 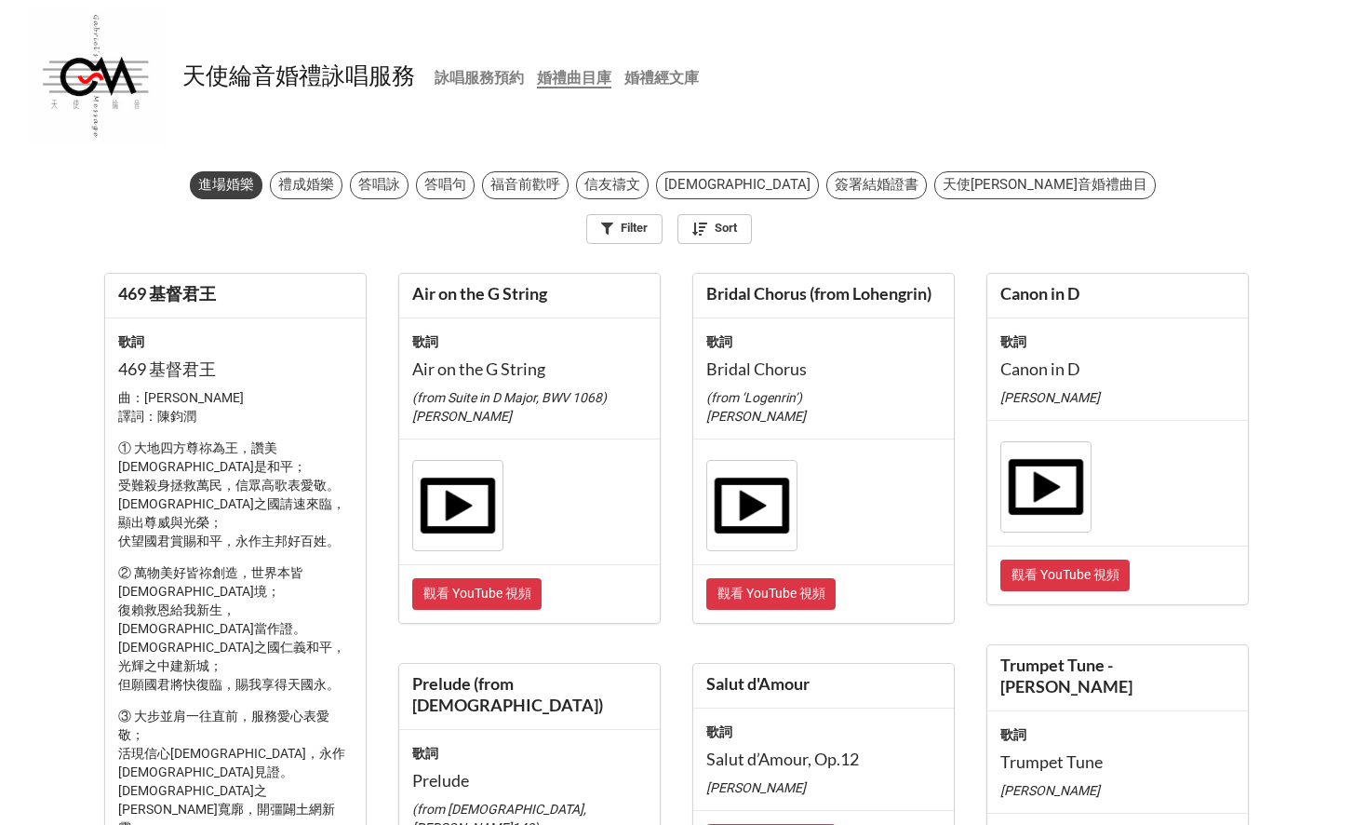 I want to click on div: 答唱句, so click(x=445, y=185).